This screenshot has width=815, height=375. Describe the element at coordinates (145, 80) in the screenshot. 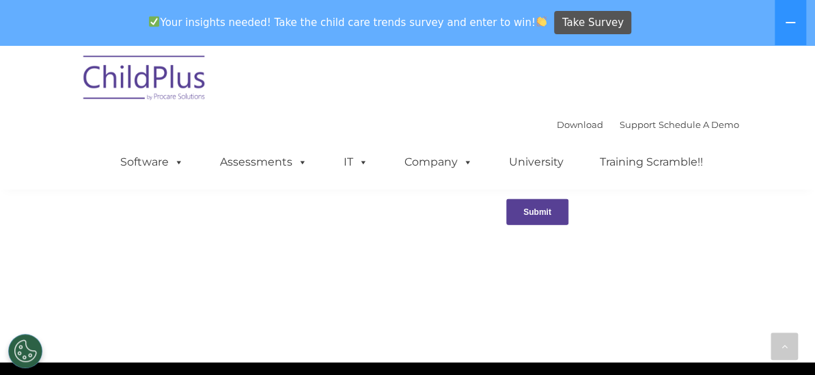

I see `img: ChildPlus by Procare Solutions` at that location.